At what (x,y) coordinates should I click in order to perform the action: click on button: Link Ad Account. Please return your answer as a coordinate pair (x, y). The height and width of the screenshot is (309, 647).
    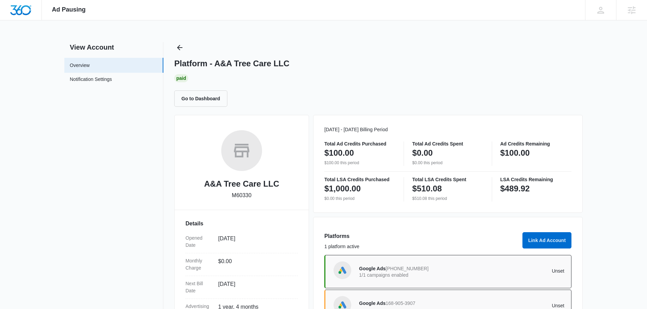
    Looking at the image, I should click on (547, 241).